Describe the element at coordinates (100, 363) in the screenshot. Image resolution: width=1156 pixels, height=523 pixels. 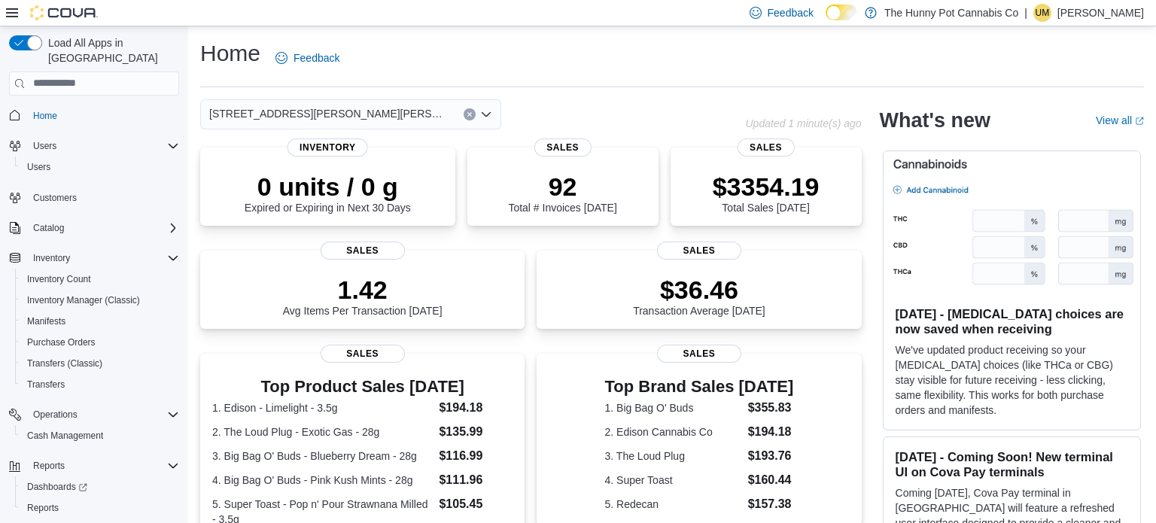
I see `button: Transfers (Classic)` at that location.